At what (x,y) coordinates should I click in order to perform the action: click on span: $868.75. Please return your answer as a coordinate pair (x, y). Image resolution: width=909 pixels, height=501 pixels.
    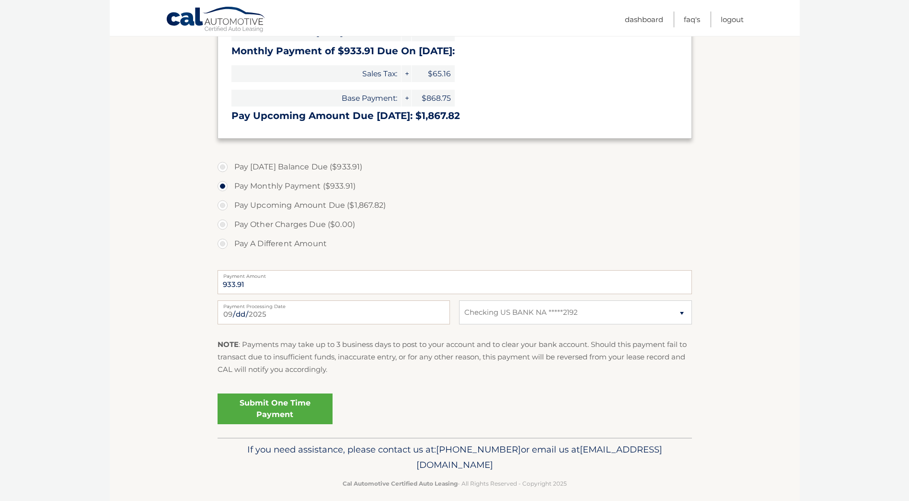
    Looking at the image, I should click on (433, 98).